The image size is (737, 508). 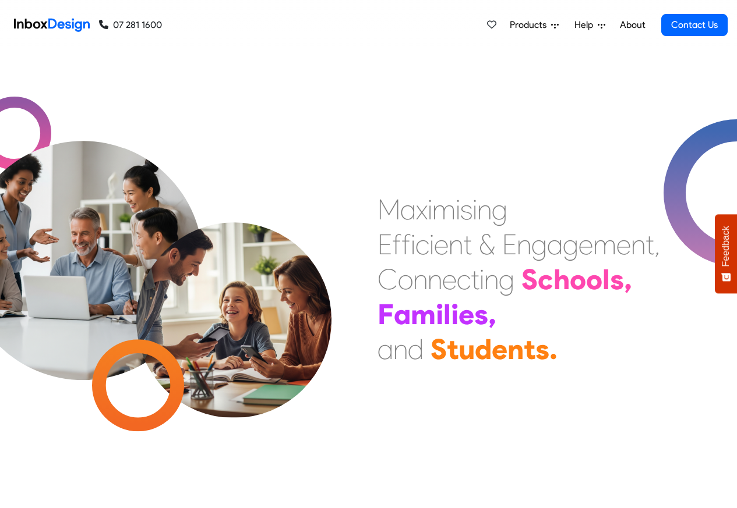 What do you see at coordinates (466, 349) in the screenshot?
I see `div: u` at bounding box center [466, 349].